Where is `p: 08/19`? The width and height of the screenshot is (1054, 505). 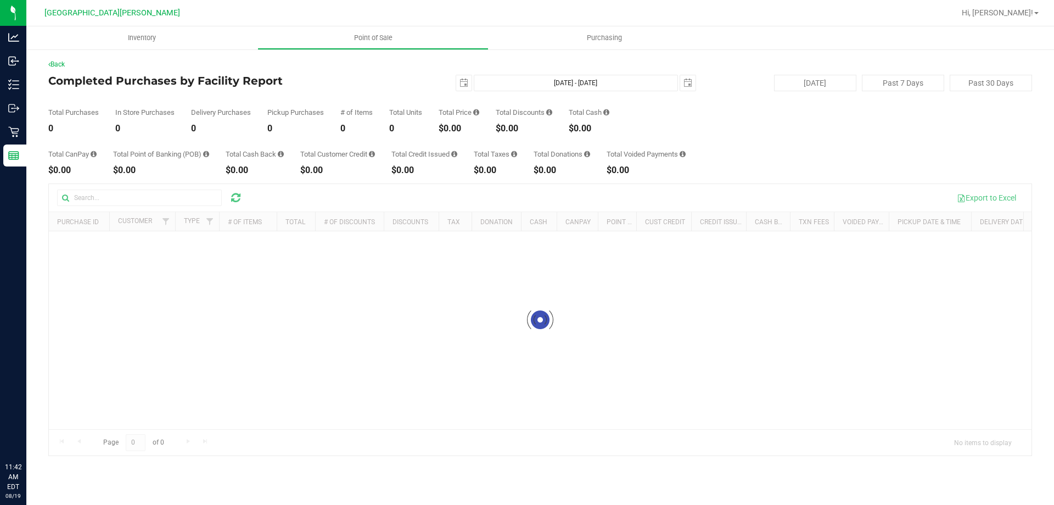 p: 08/19 is located at coordinates (13, 495).